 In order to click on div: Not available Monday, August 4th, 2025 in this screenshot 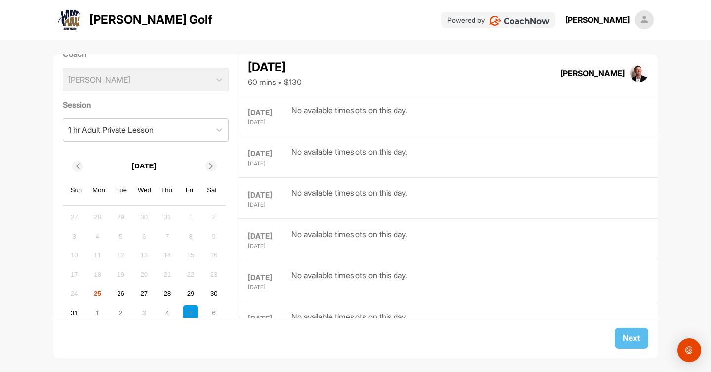, I will do `click(97, 236)`.